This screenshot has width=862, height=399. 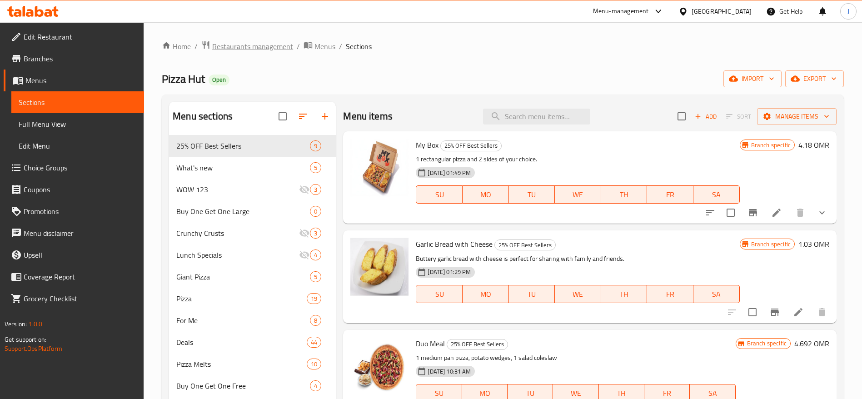 What do you see at coordinates (681, 116) in the screenshot?
I see `span: Select section` at bounding box center [681, 116].